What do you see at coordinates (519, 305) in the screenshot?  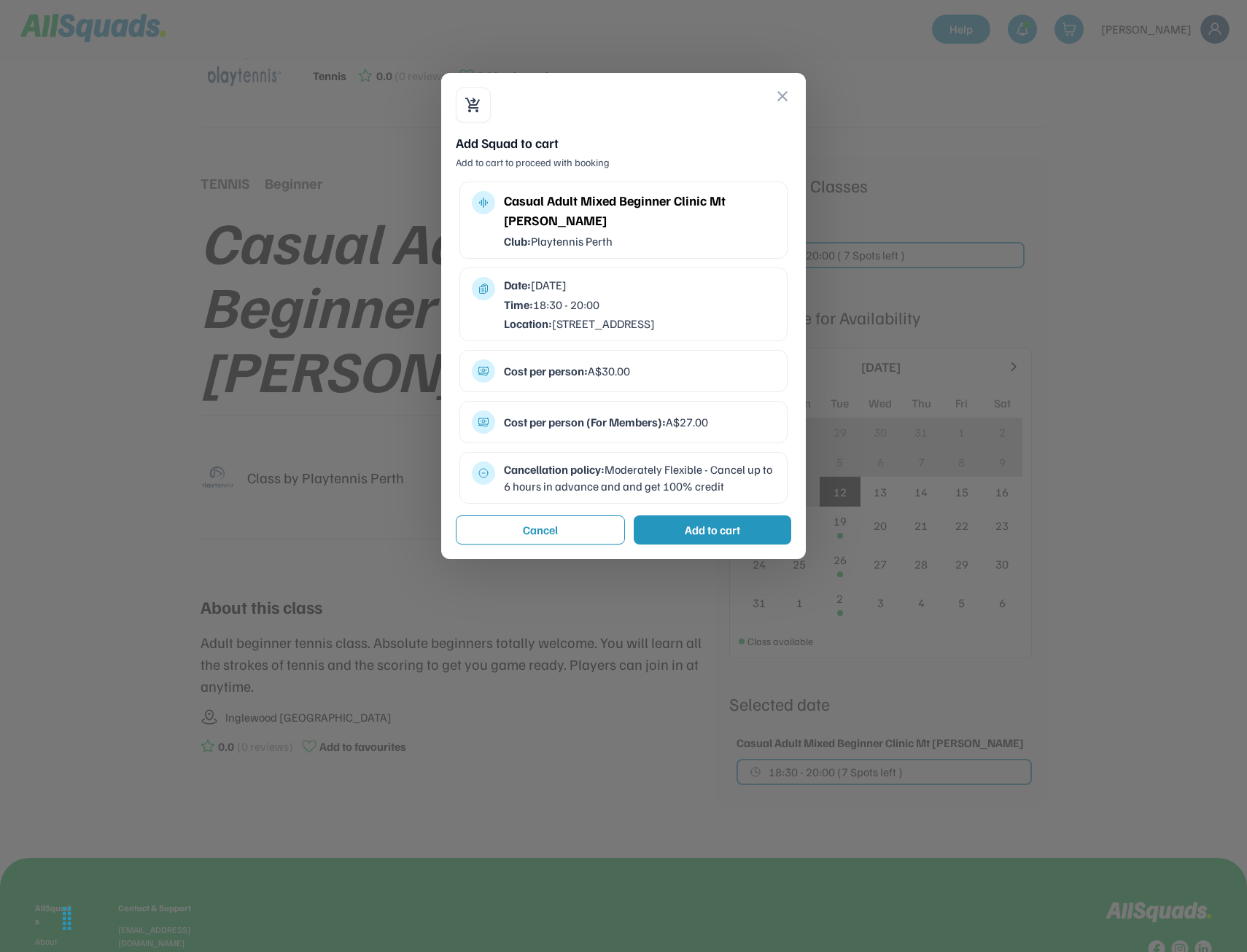 I see `strong: Time:` at bounding box center [519, 305].